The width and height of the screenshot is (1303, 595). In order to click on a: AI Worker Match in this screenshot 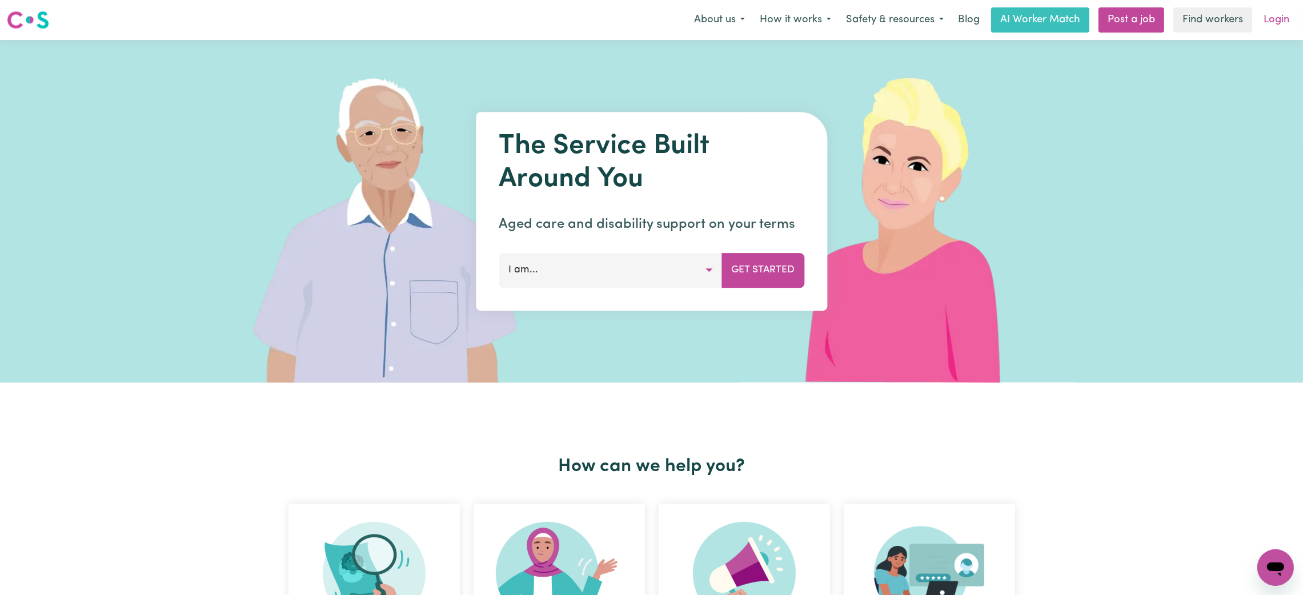, I will do `click(1040, 20)`.